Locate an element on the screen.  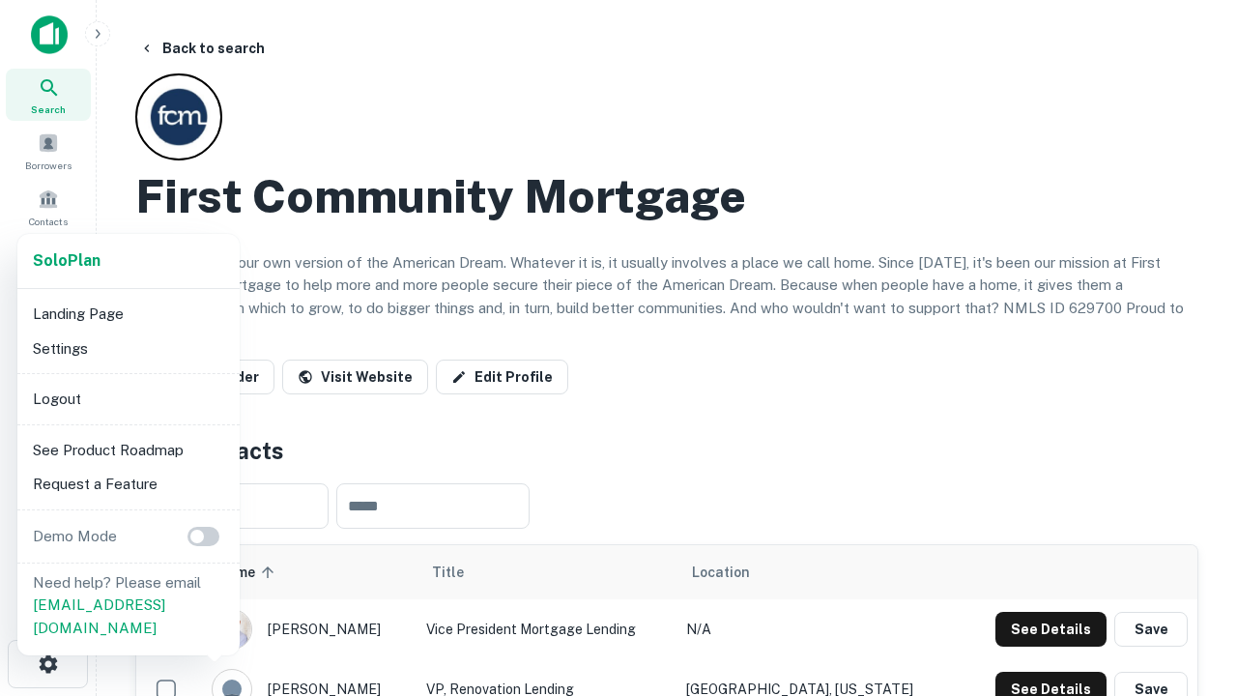
strong: Solo Plan is located at coordinates (67, 260).